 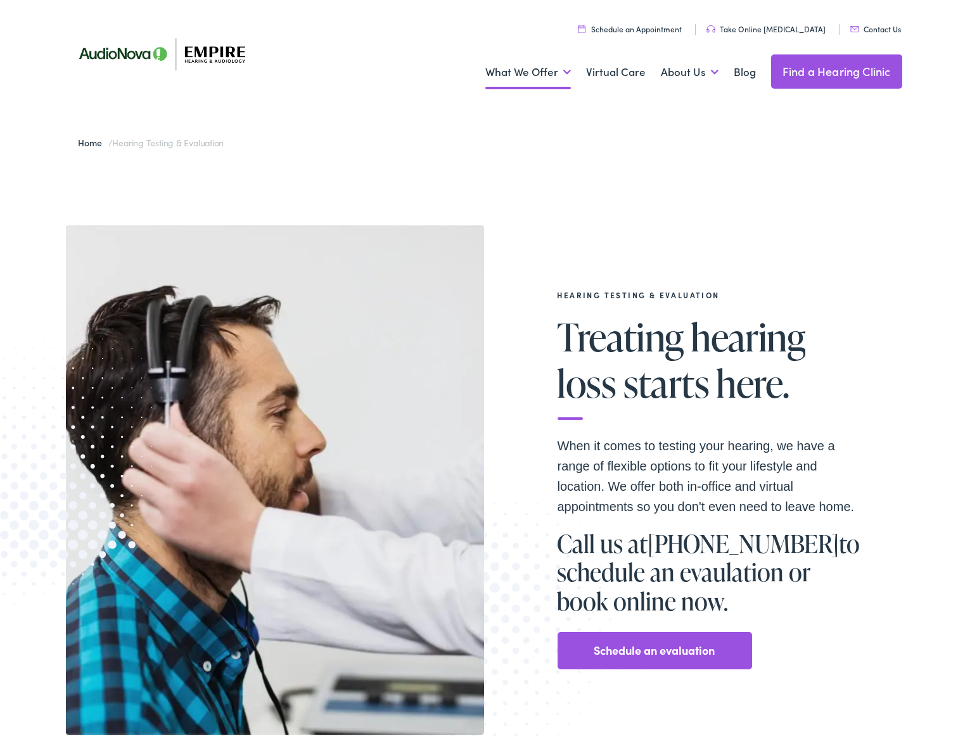 What do you see at coordinates (168, 139) in the screenshot?
I see `span: Hearing Testing & Evaluation` at bounding box center [168, 139].